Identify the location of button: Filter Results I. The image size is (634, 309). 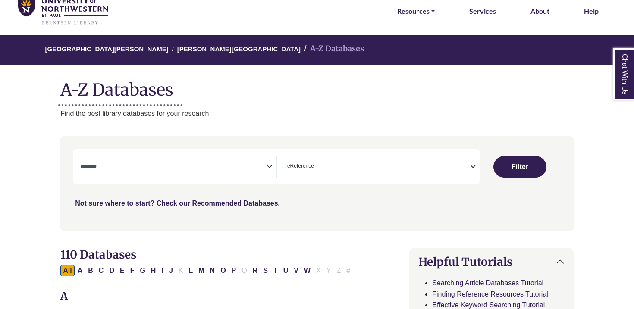
(162, 271).